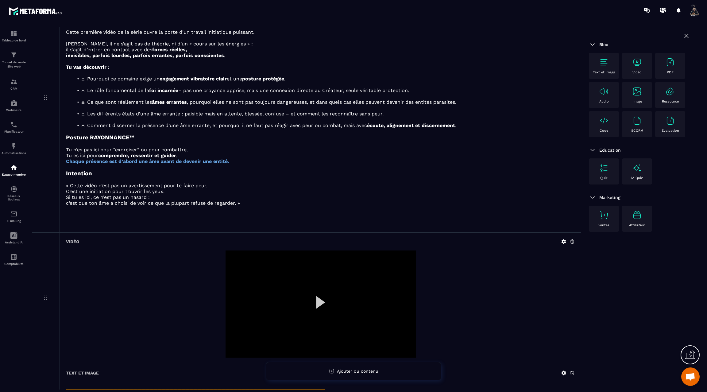 The image size is (707, 392). Describe the element at coordinates (691, 377) in the screenshot. I see `div: Ouvrir le chat` at that location.